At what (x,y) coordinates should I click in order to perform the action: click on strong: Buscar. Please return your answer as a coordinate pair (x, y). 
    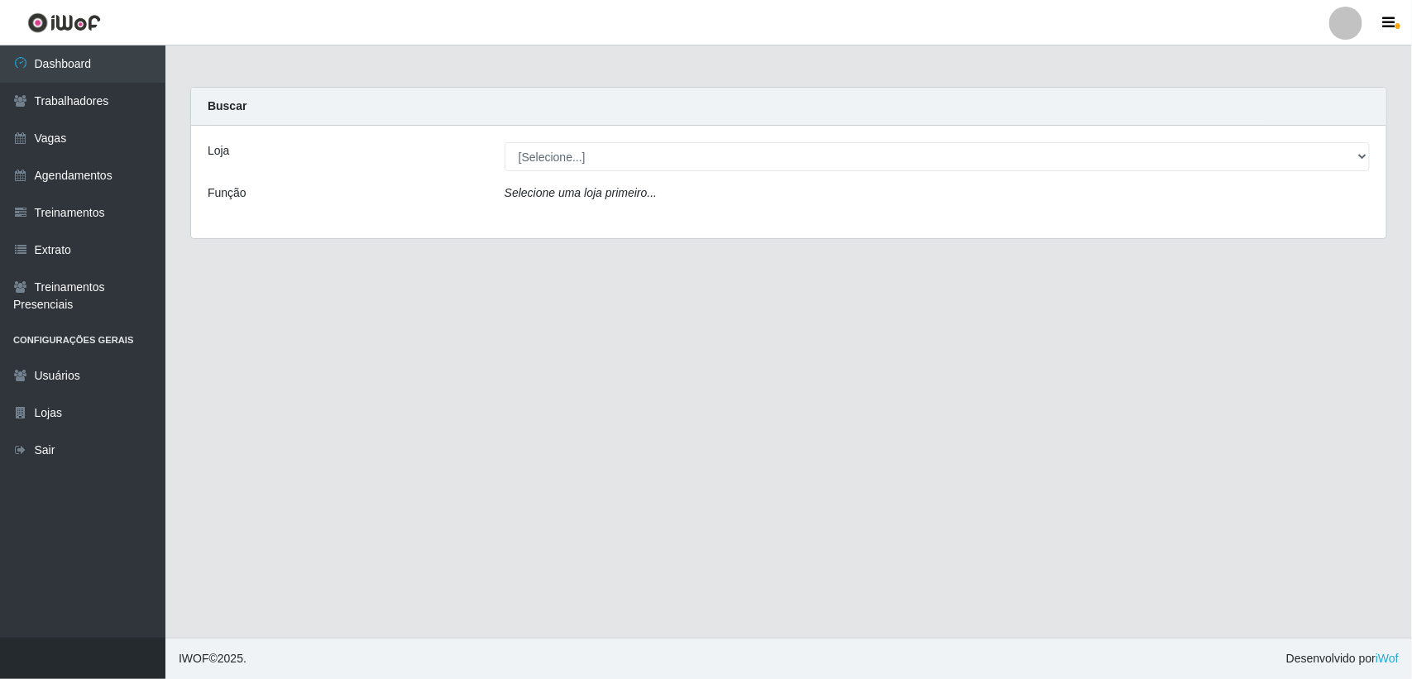
    Looking at the image, I should click on (227, 106).